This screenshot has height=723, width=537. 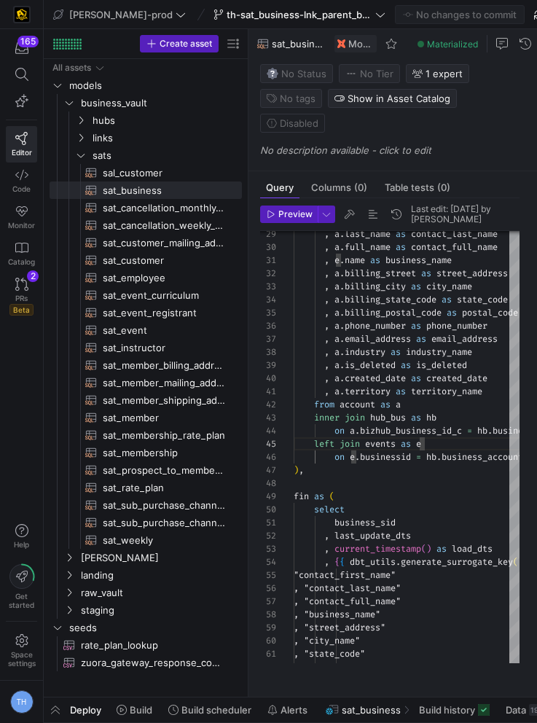 What do you see at coordinates (341, 44) in the screenshot?
I see `img: undefined` at bounding box center [341, 44].